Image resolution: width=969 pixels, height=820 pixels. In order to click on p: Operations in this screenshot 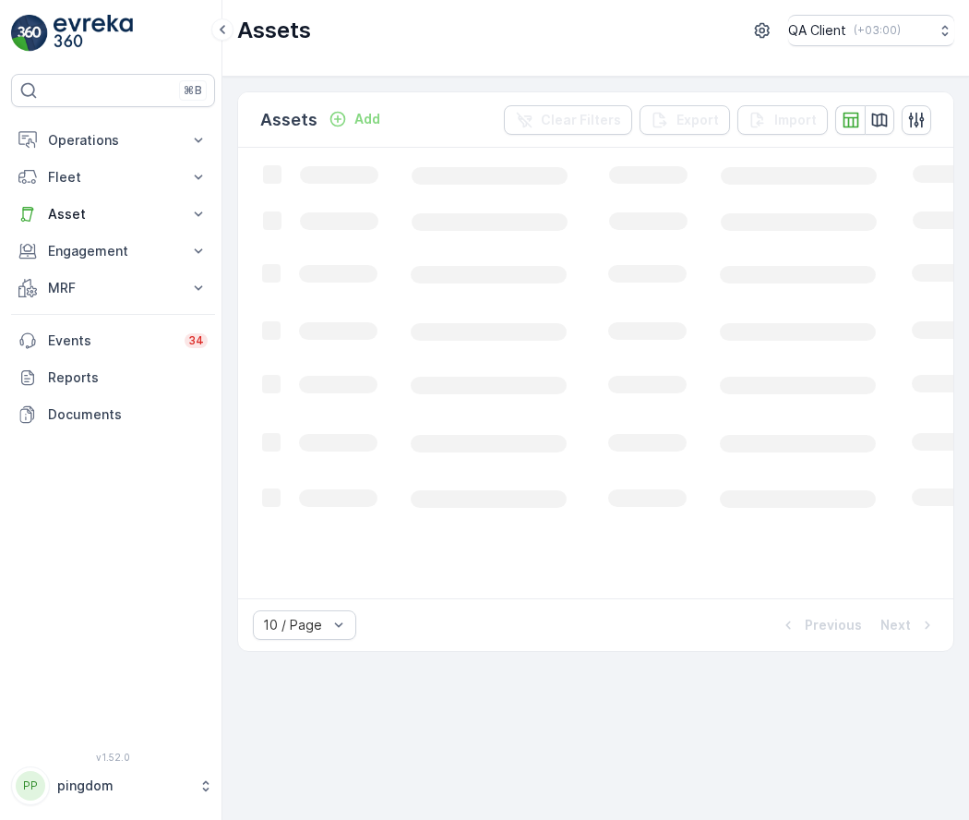, I will do `click(113, 140)`.